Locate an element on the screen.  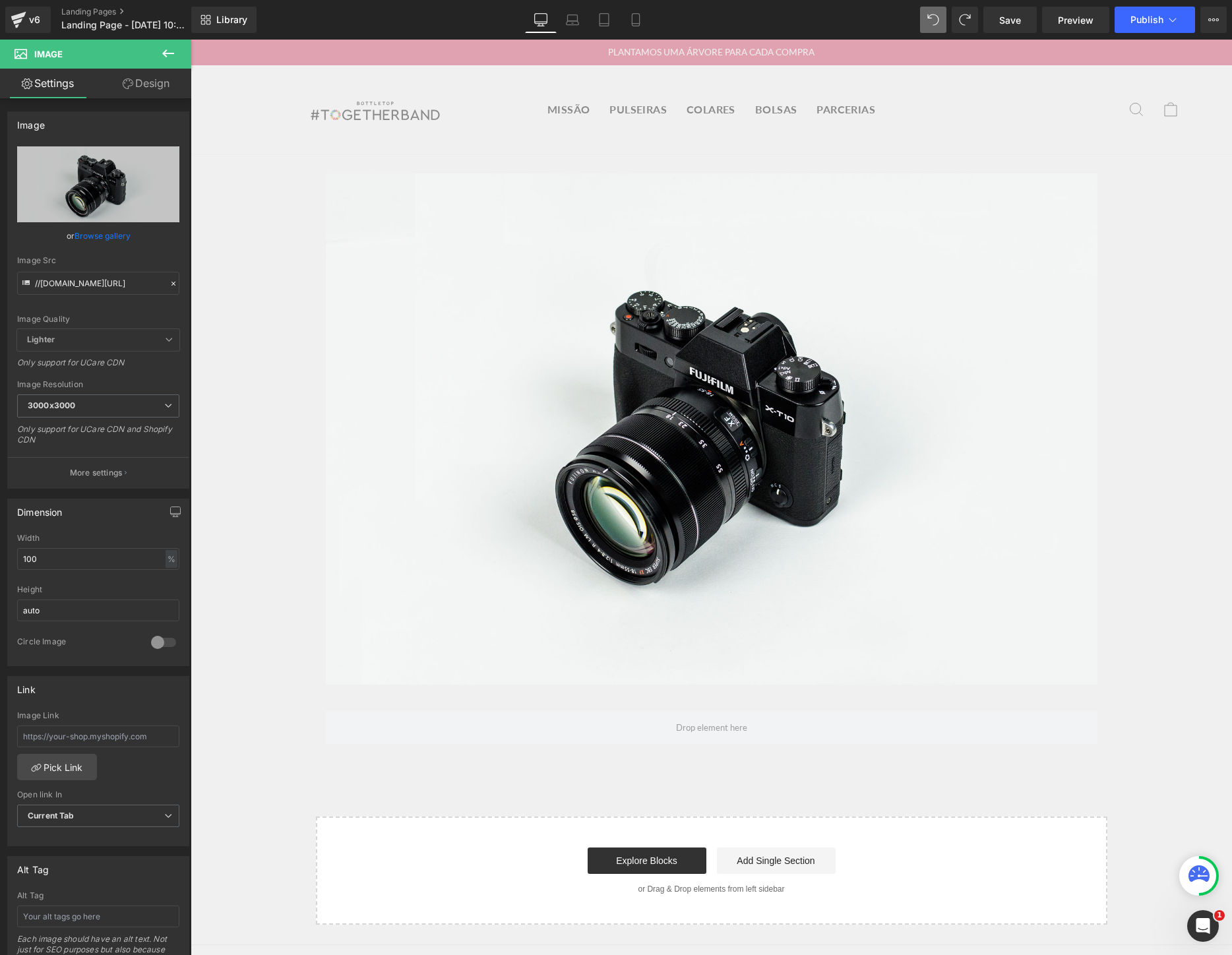
div: Image Src is located at coordinates (98, 260).